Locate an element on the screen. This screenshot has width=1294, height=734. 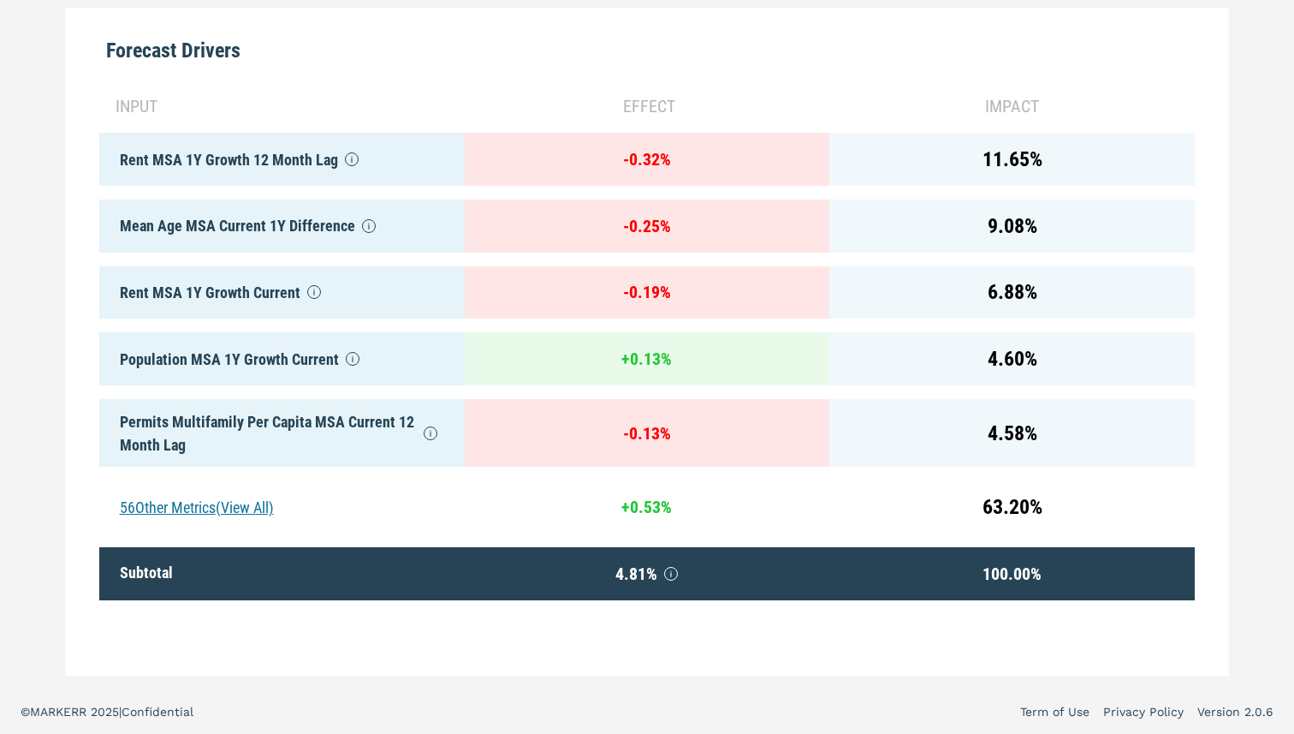
div: + 0.53 % is located at coordinates (647, 507).